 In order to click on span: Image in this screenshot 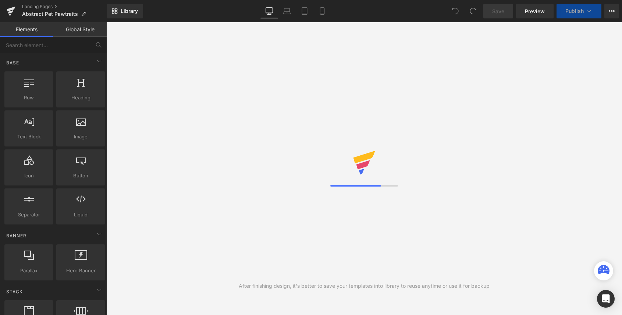, I will do `click(81, 136)`.